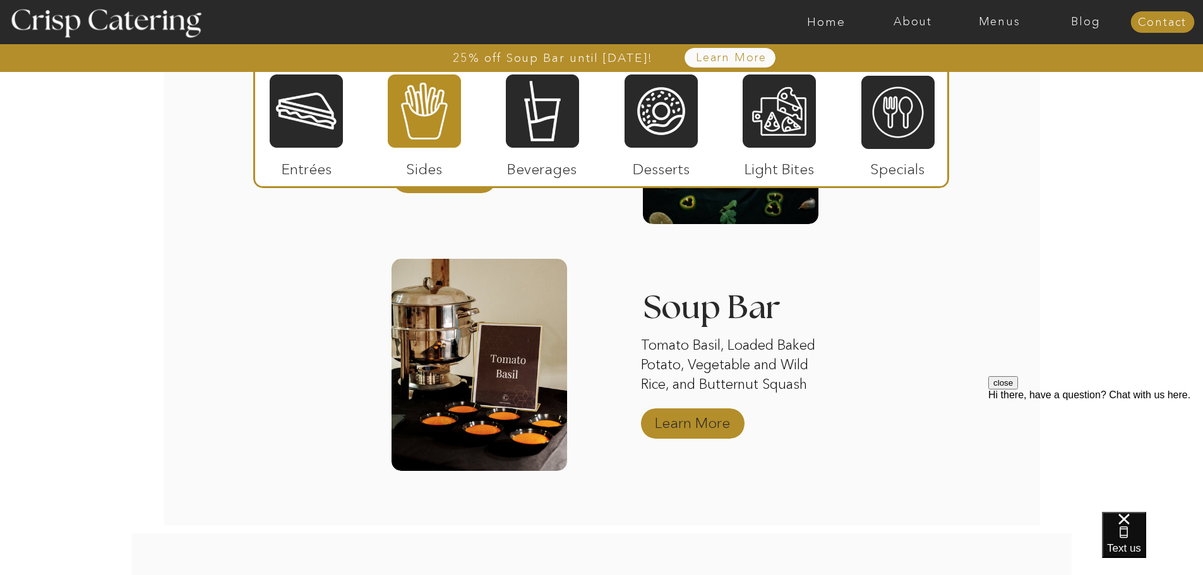  I want to click on a: Home, so click(826, 22).